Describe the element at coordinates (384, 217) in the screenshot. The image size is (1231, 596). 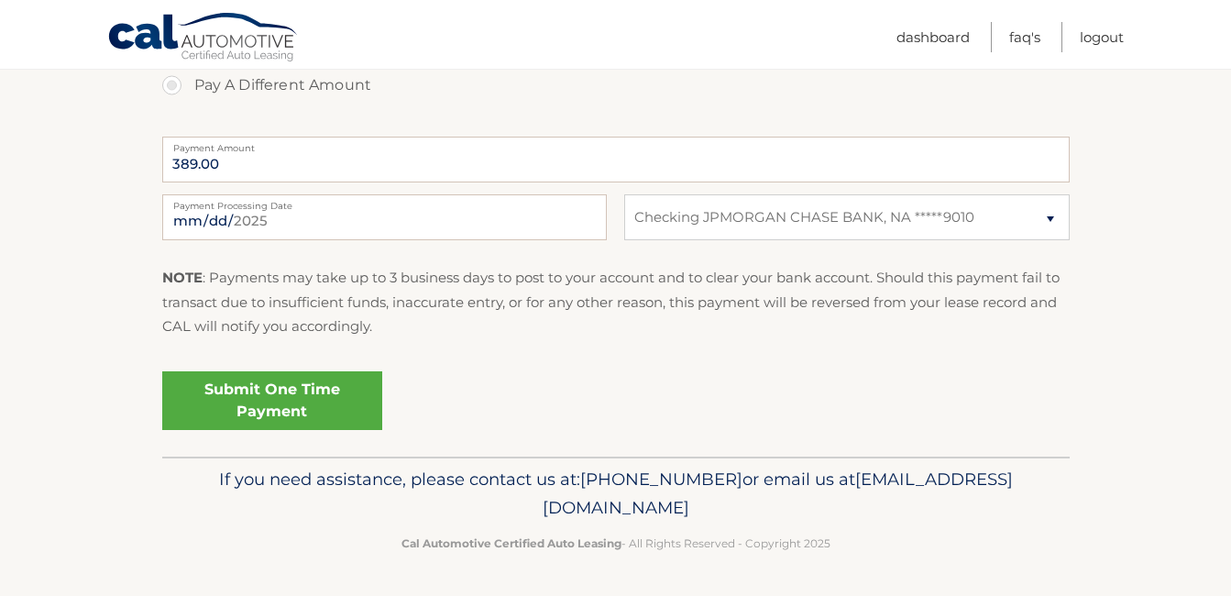
I see `input: Payment Date` at that location.